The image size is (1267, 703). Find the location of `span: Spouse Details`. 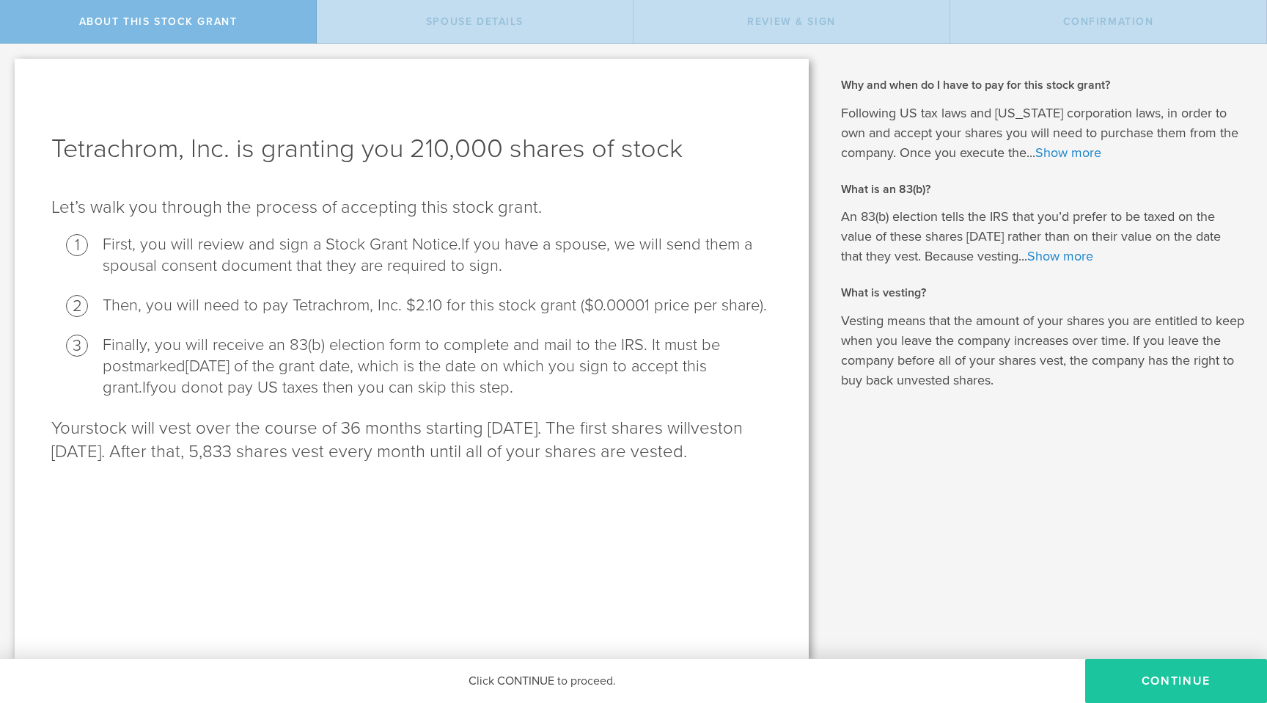

span: Spouse Details is located at coordinates (475, 21).